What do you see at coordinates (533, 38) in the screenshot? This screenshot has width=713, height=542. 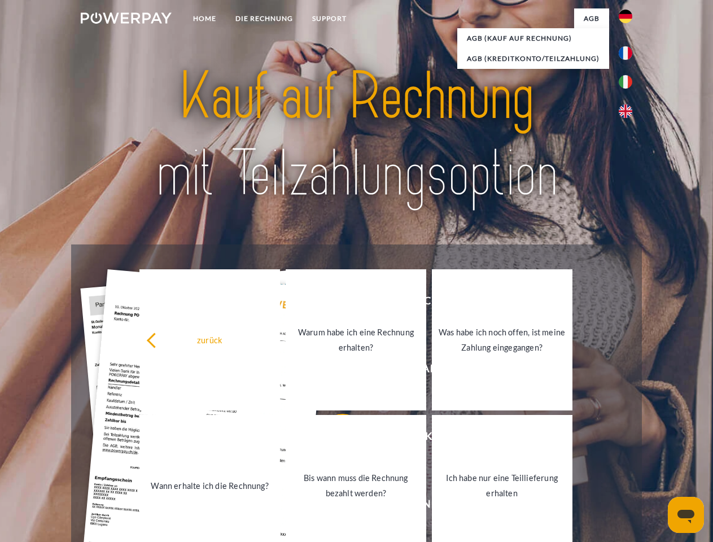 I see `a: AGB (Kauf auf Rechnung)` at bounding box center [533, 38].